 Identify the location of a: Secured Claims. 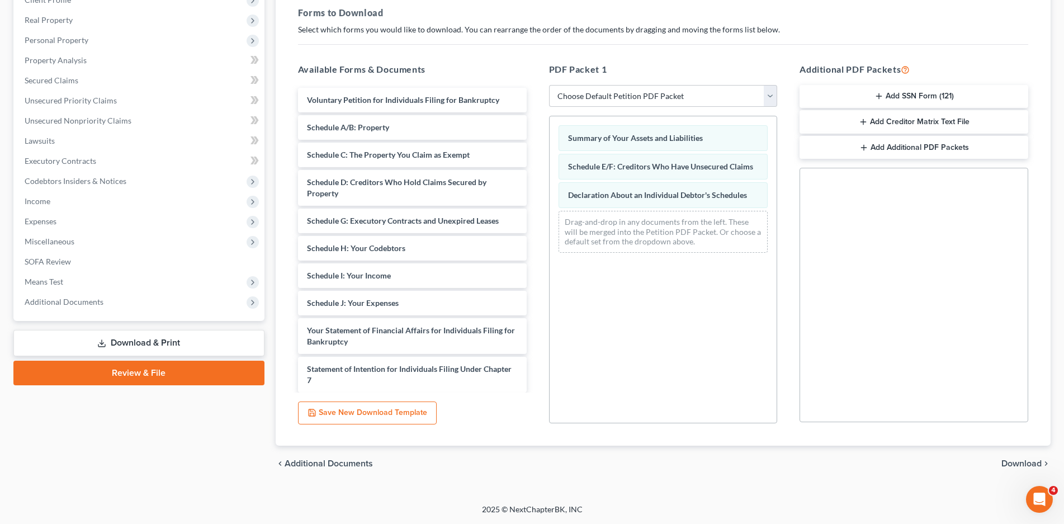
(140, 81).